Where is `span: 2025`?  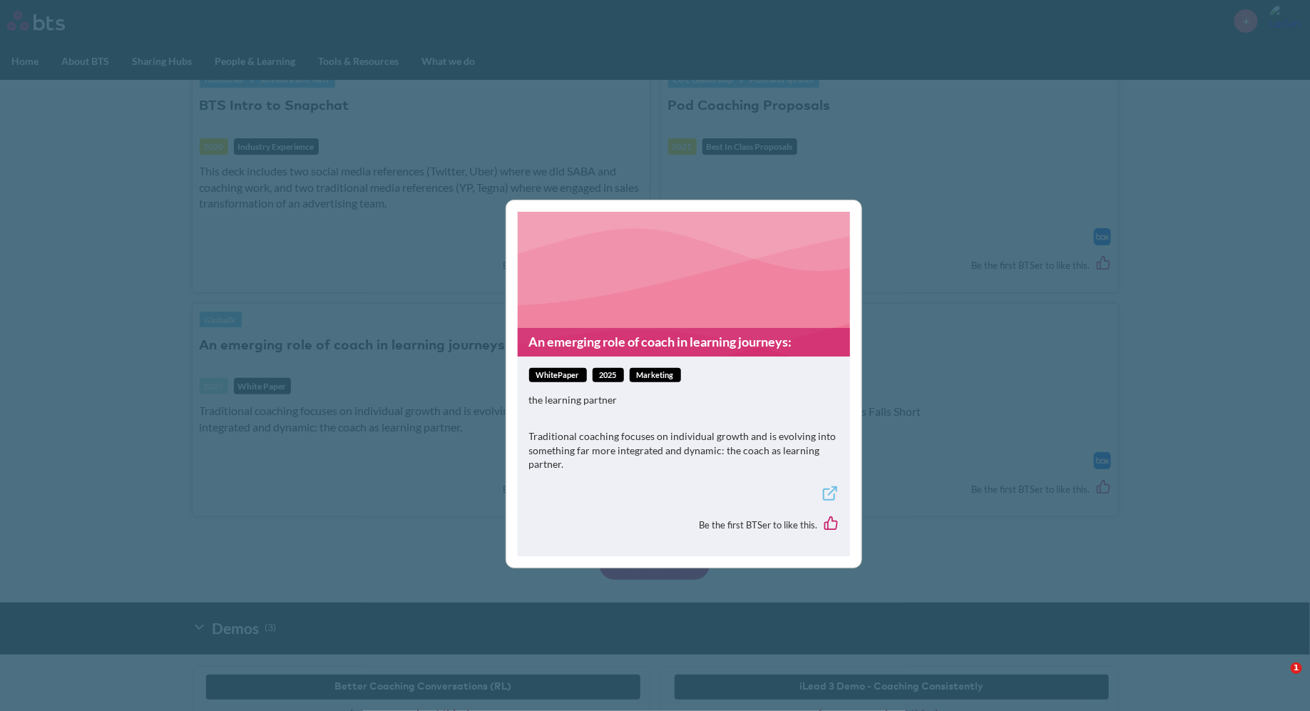
span: 2025 is located at coordinates (608, 375).